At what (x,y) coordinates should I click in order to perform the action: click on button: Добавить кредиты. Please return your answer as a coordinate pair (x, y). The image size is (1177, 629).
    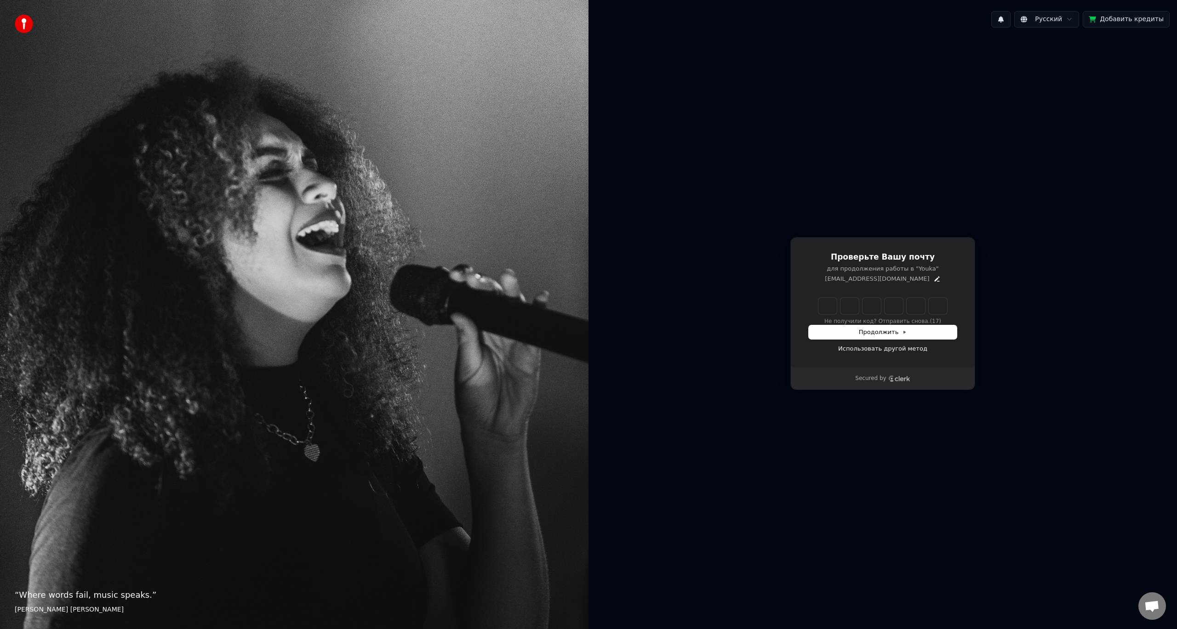
    Looking at the image, I should click on (1126, 19).